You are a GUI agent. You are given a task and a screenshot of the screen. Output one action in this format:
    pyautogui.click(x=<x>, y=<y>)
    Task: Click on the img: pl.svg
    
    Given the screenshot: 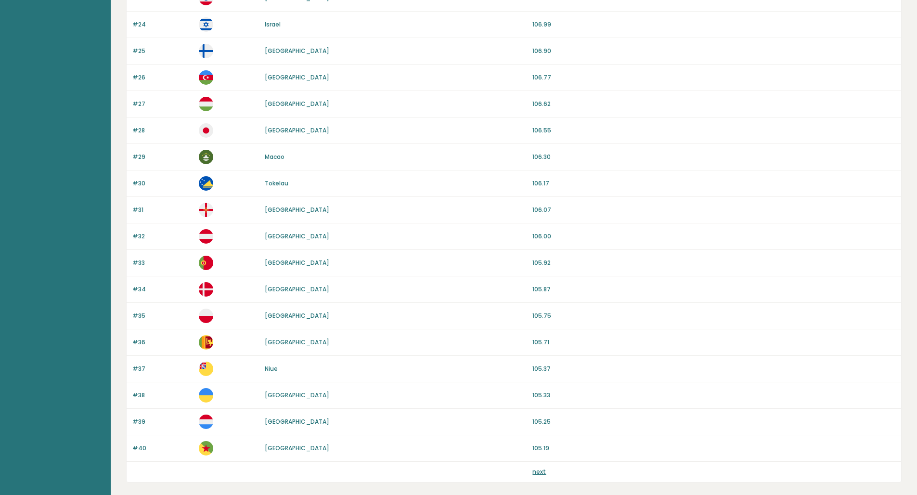 What is the action you would take?
    pyautogui.click(x=206, y=316)
    